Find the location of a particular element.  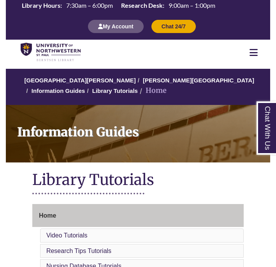

table: Hours Today is located at coordinates (118, 6).